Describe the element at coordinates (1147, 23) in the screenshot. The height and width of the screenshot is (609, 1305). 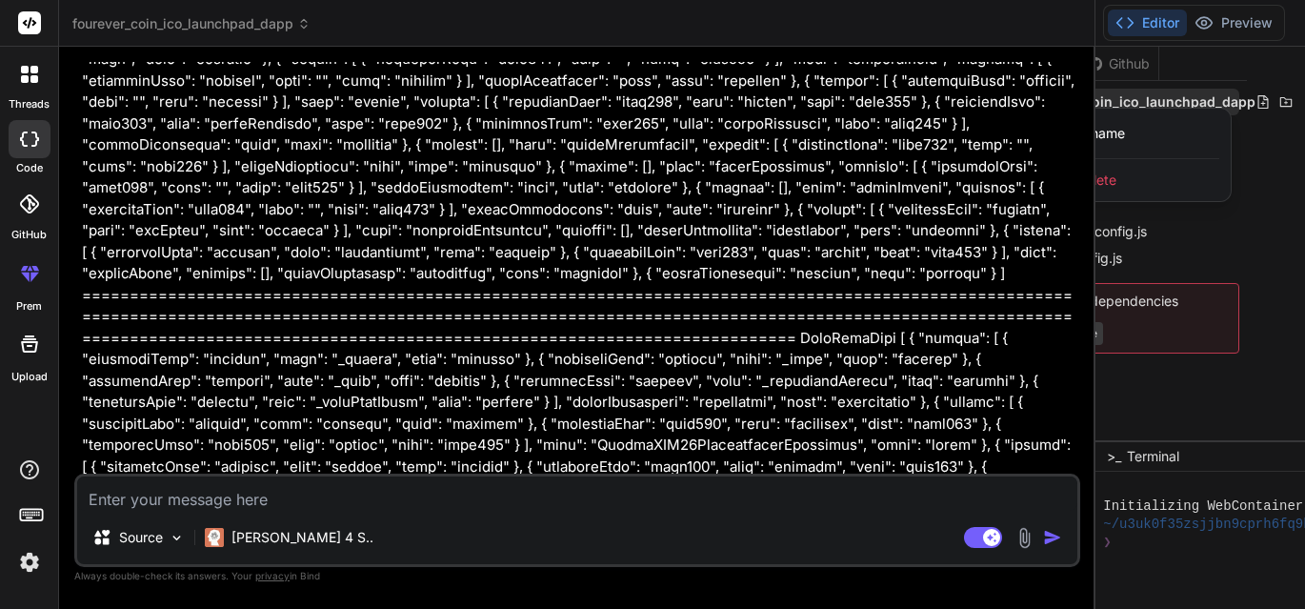
I see `button: Editor` at that location.